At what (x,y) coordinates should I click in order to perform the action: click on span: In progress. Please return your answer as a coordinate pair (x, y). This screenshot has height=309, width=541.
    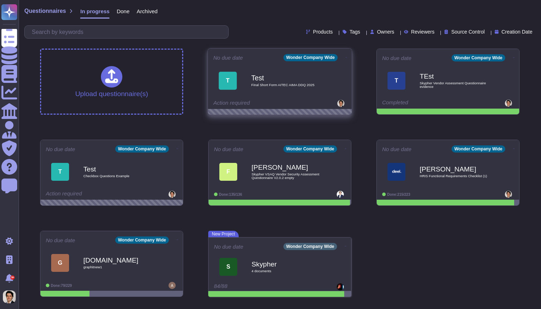
    Looking at the image, I should click on (95, 11).